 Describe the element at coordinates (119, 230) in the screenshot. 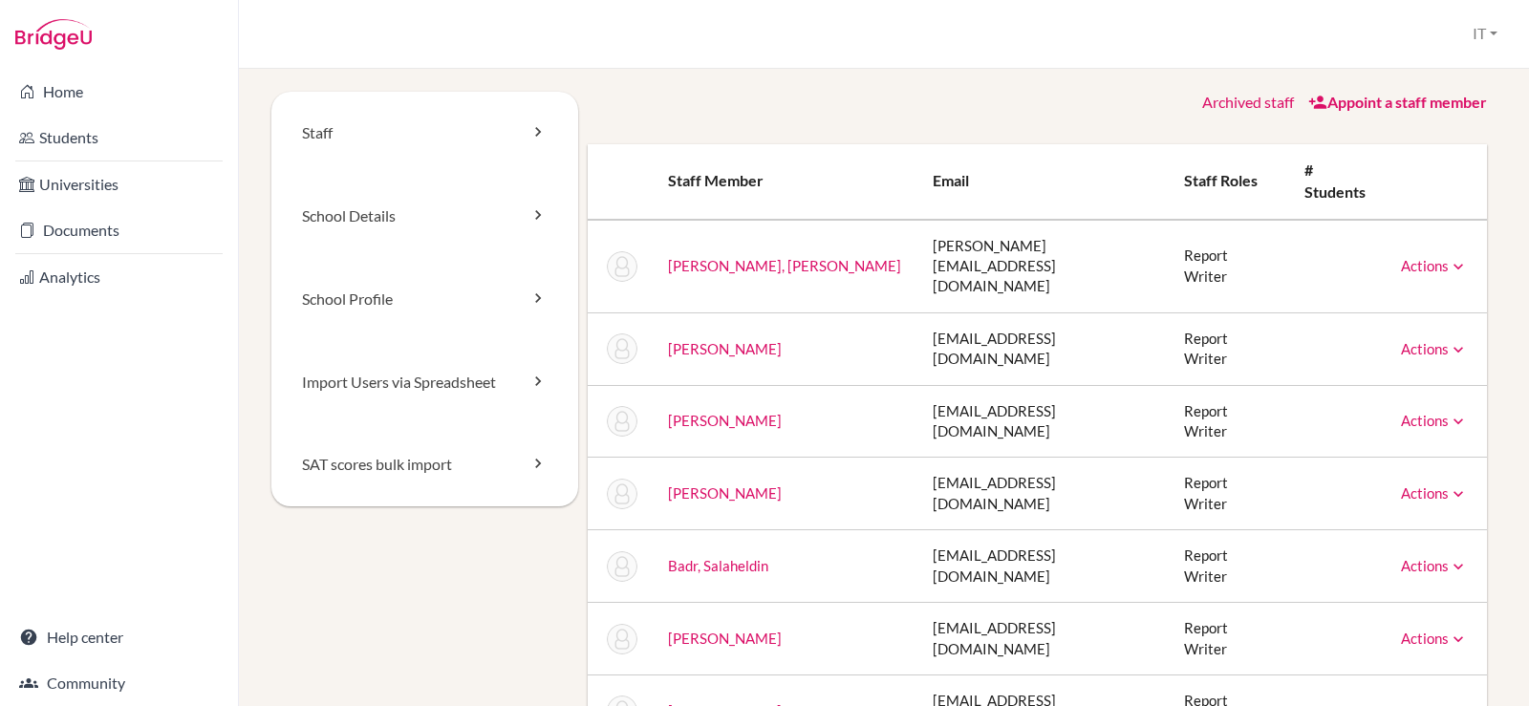

I see `a: Documents` at that location.